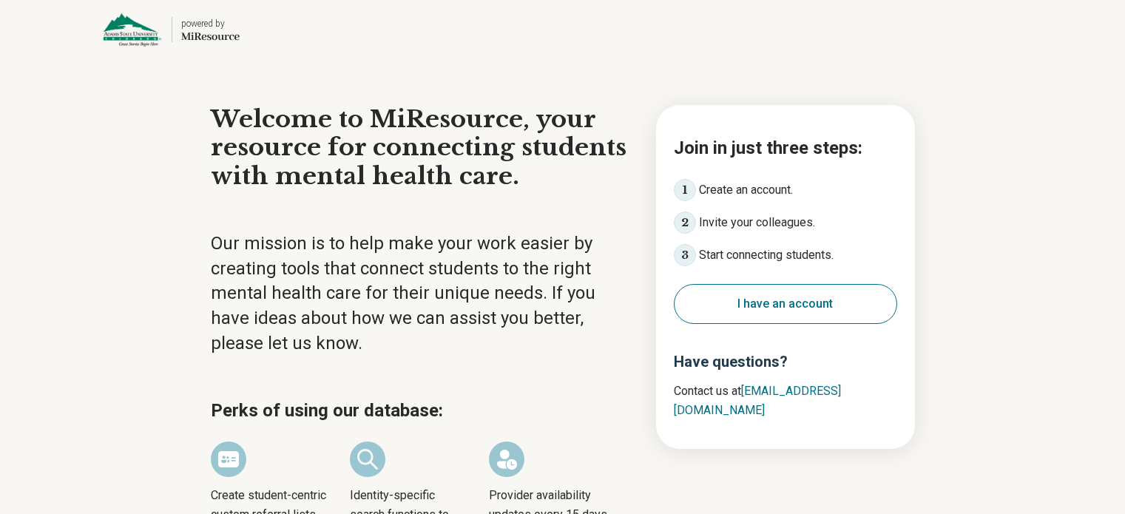  Describe the element at coordinates (785, 223) in the screenshot. I see `li: Invite your colleagues.` at that location.